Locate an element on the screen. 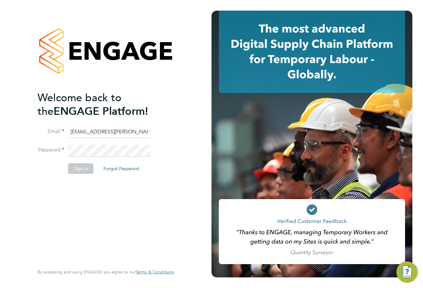  label: Email is located at coordinates (51, 132).